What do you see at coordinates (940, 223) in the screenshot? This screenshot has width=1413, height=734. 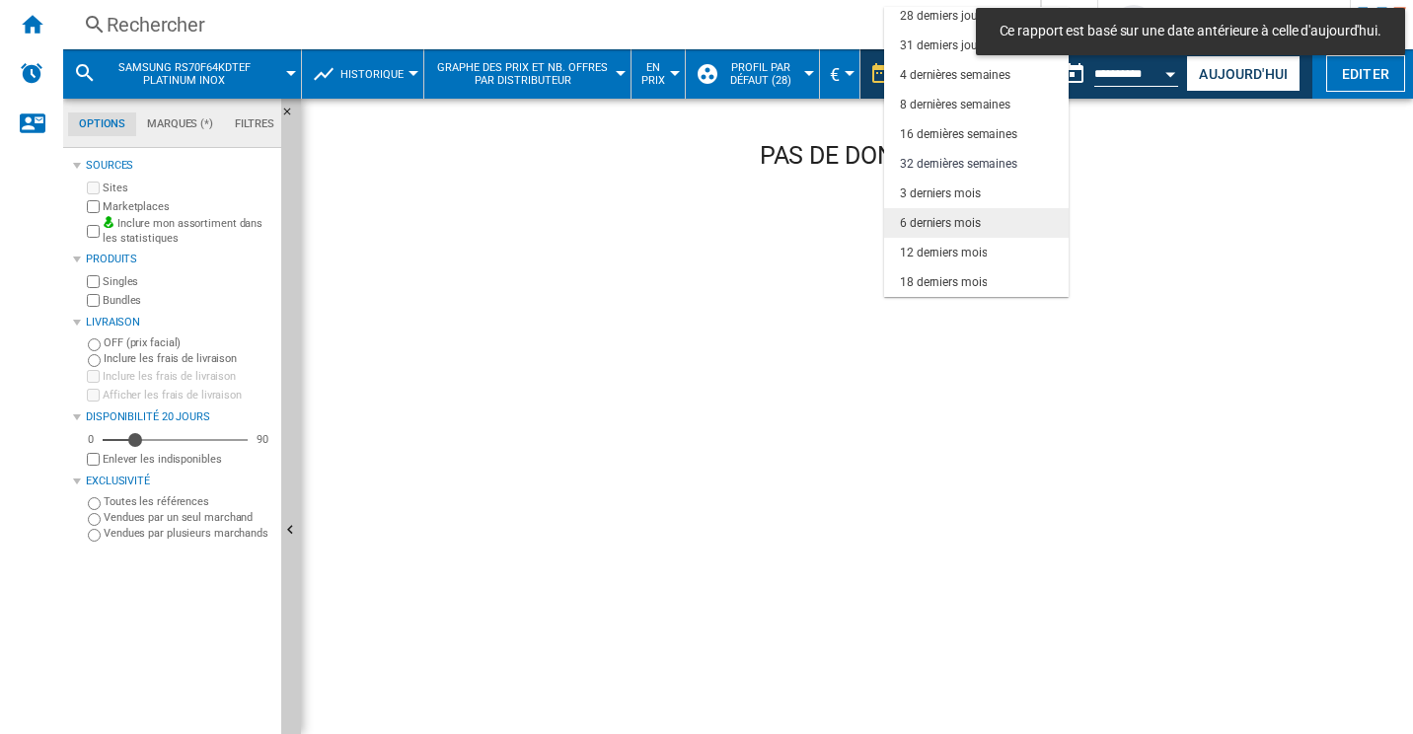 I see `div: 6 derniers mois` at bounding box center [940, 223].